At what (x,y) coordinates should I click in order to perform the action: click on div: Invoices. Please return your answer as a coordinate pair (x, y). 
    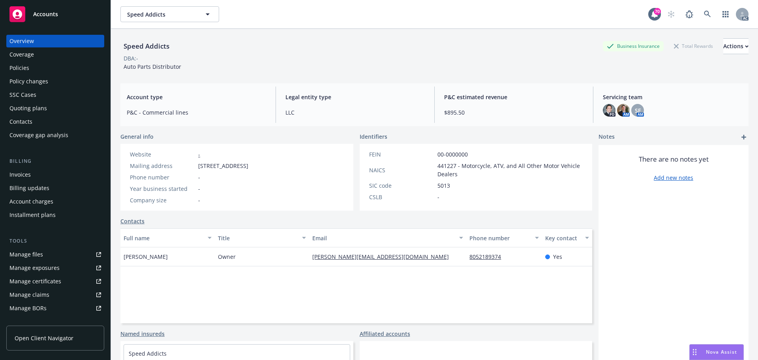
    Looking at the image, I should click on (20, 174).